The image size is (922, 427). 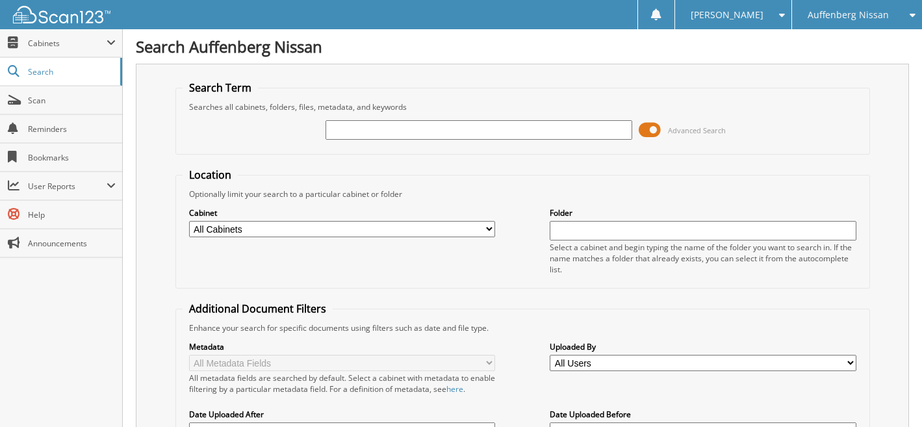 I want to click on span: Announcements, so click(x=71, y=243).